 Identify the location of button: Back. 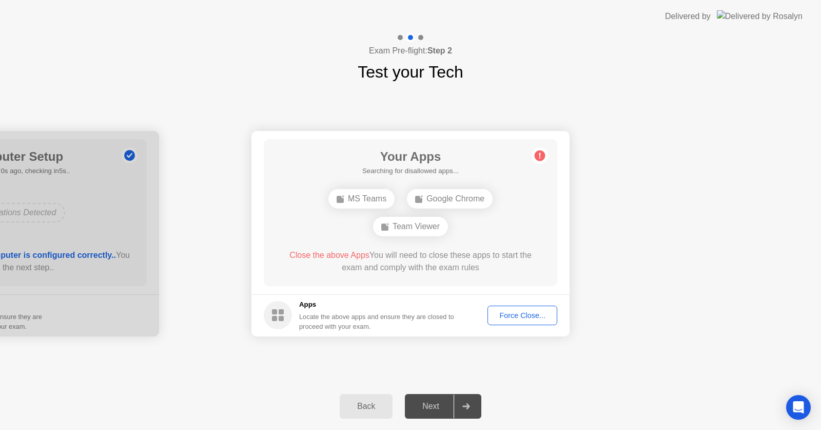
(366, 406).